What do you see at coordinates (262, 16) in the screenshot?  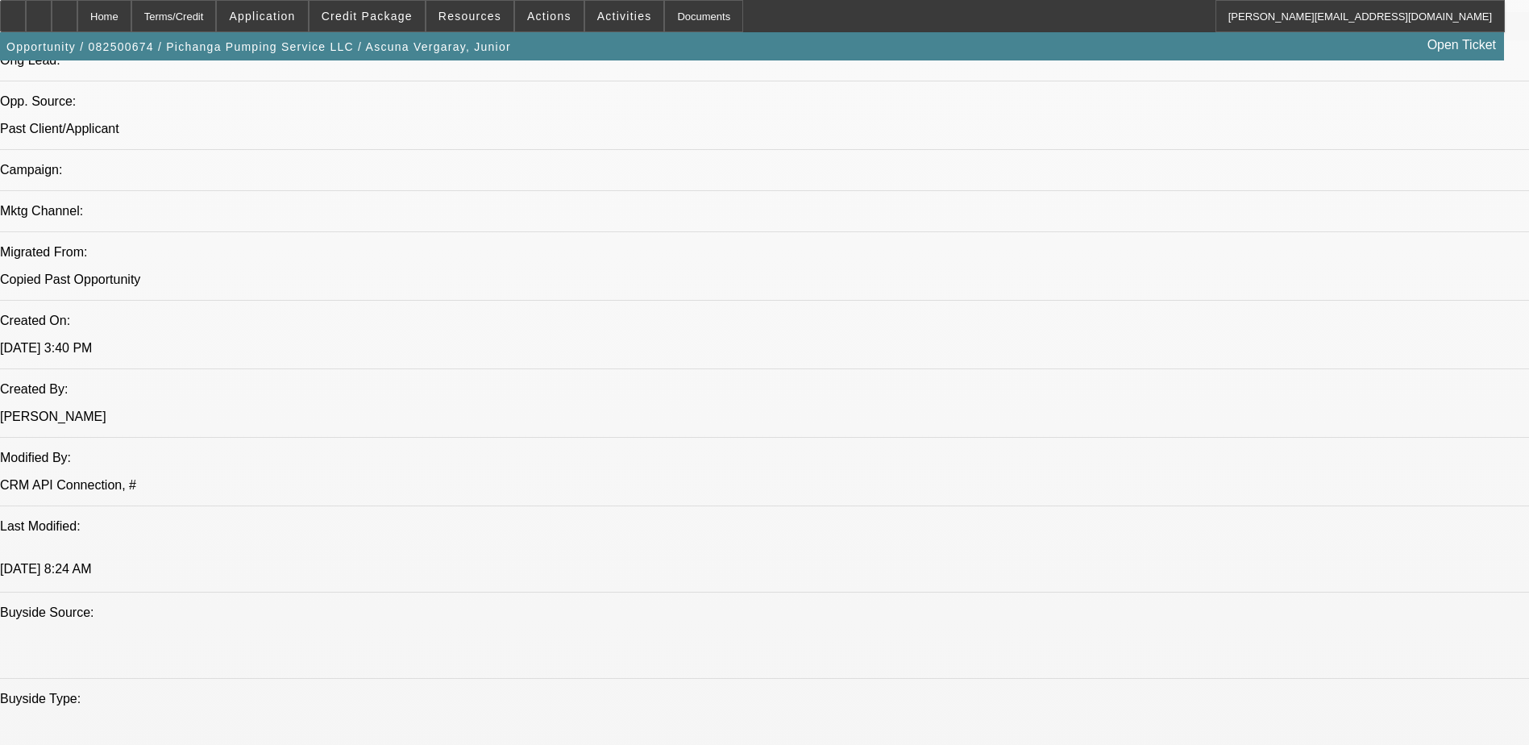 I see `span: Application` at bounding box center [262, 16].